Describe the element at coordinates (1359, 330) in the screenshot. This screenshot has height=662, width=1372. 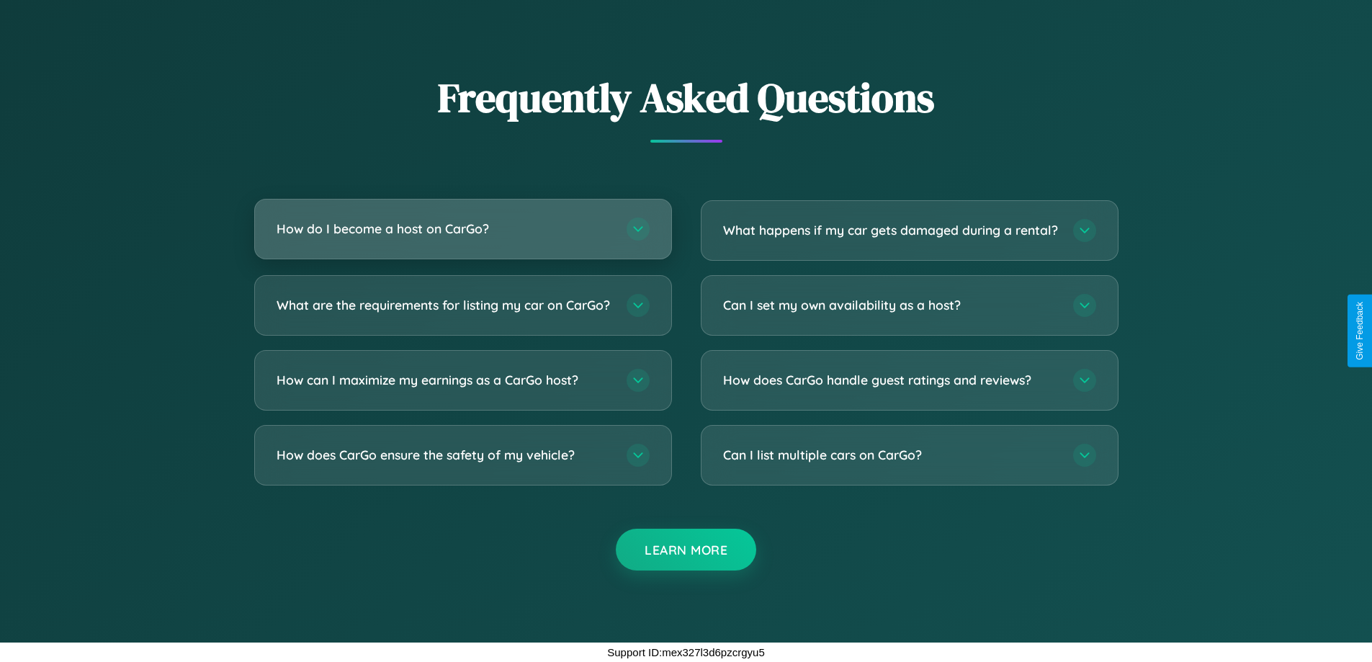
I see `div: Give Feedback` at that location.